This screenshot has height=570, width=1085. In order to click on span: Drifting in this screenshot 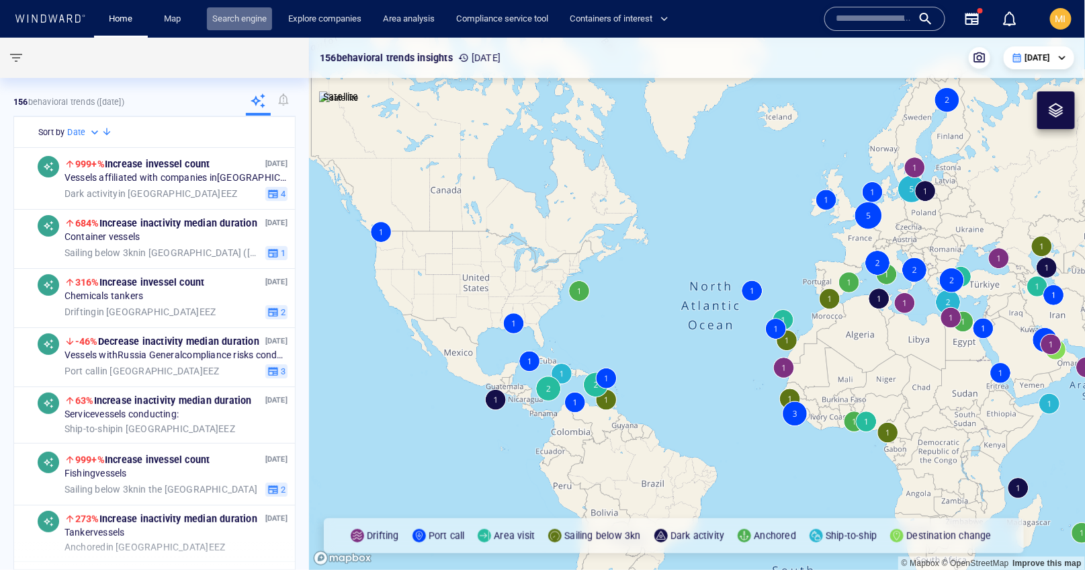, I will do `click(81, 311)`.